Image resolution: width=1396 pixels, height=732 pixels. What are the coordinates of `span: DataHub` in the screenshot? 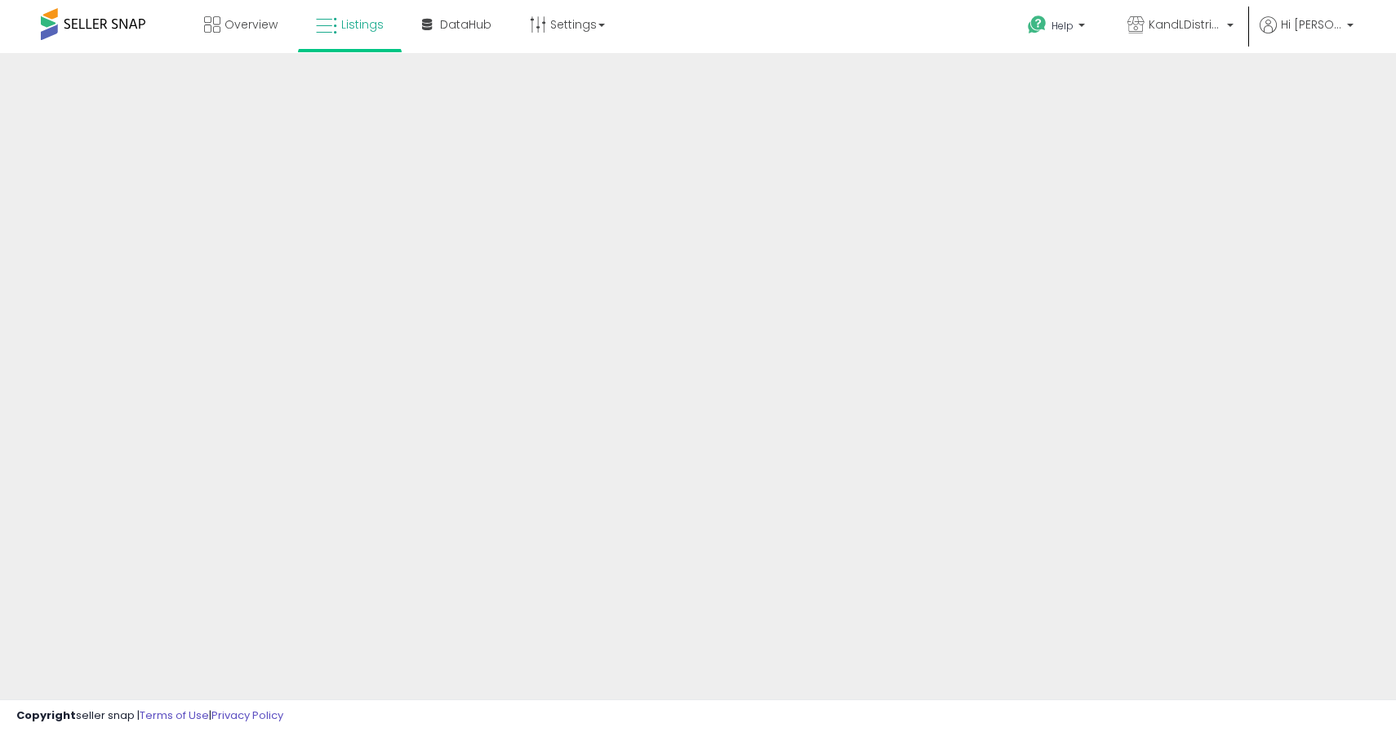 It's located at (465, 24).